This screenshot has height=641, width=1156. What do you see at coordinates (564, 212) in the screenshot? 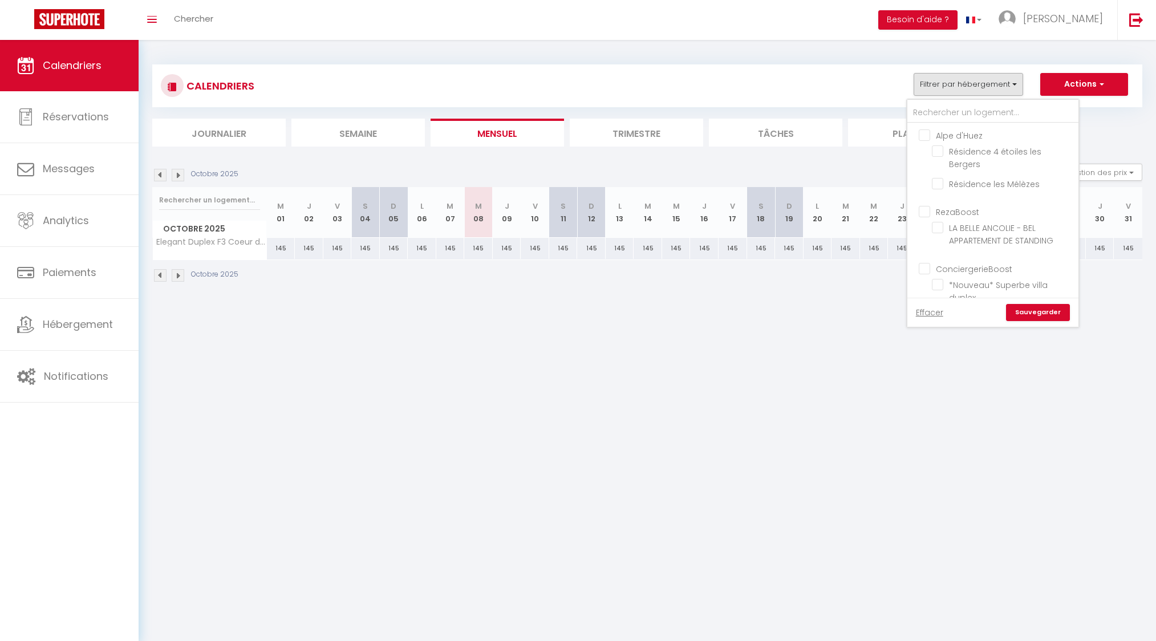
I see `th: 11` at bounding box center [564, 212].